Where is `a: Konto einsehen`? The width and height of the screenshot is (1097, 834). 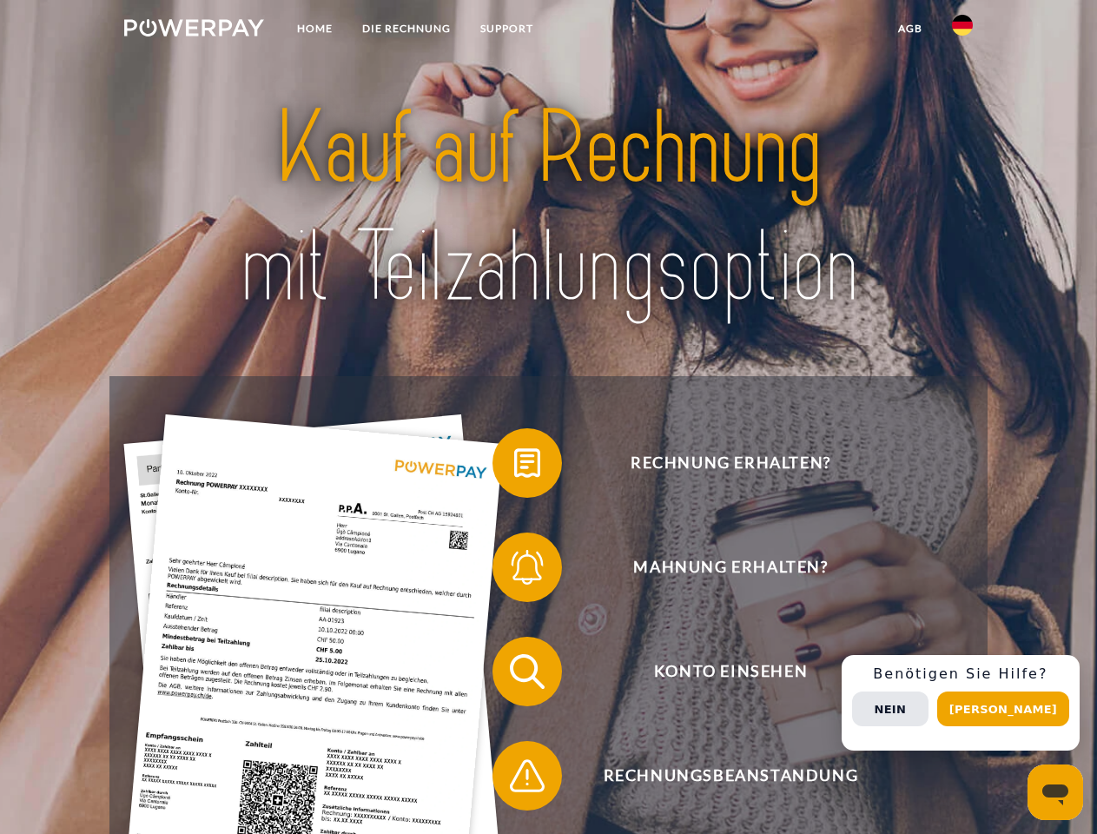 a: Konto einsehen is located at coordinates (719, 672).